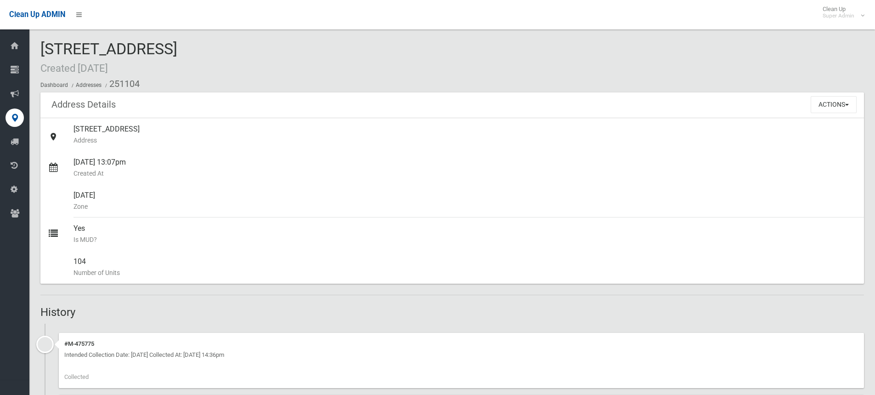 The image size is (875, 395). What do you see at coordinates (76, 376) in the screenshot?
I see `span: Collected` at bounding box center [76, 376].